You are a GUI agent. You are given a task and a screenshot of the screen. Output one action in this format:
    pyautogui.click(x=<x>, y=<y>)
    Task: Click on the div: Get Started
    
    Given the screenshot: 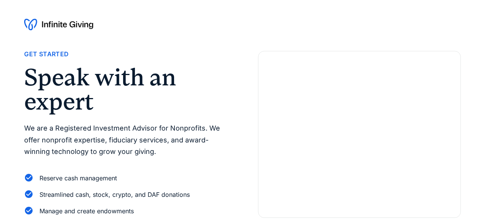 What is the action you would take?
    pyautogui.click(x=46, y=54)
    